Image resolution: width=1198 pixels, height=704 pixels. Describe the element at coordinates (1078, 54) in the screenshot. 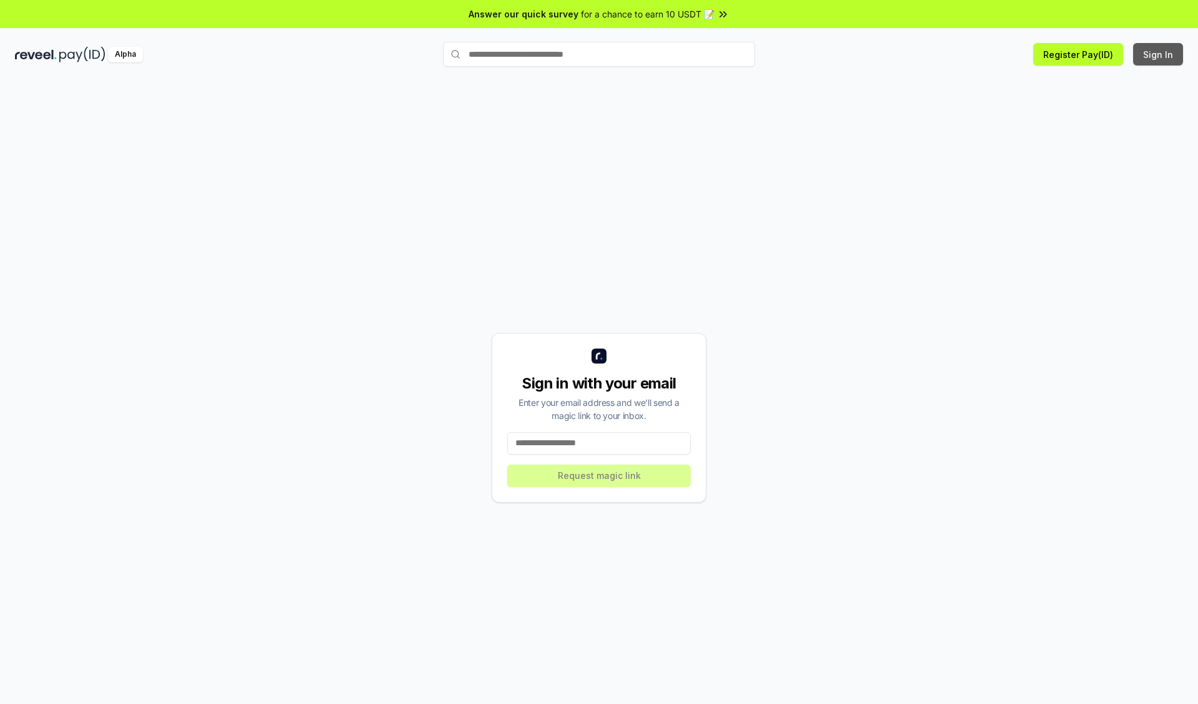

I see `button: Register Pay(ID)` at that location.